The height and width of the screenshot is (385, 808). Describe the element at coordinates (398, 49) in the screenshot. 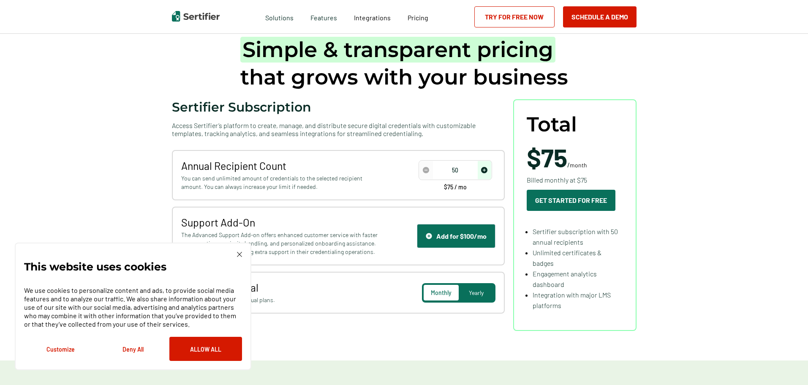

I see `span: Simple & transparent pricing` at that location.